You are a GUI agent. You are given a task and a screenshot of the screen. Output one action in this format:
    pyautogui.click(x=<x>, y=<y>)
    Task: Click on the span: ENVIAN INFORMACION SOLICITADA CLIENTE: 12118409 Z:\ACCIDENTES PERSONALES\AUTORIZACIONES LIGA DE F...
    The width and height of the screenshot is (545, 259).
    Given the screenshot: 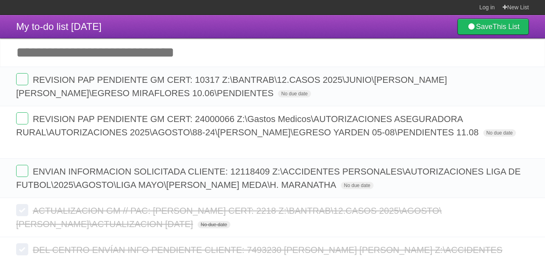 What is the action you would take?
    pyautogui.click(x=268, y=178)
    